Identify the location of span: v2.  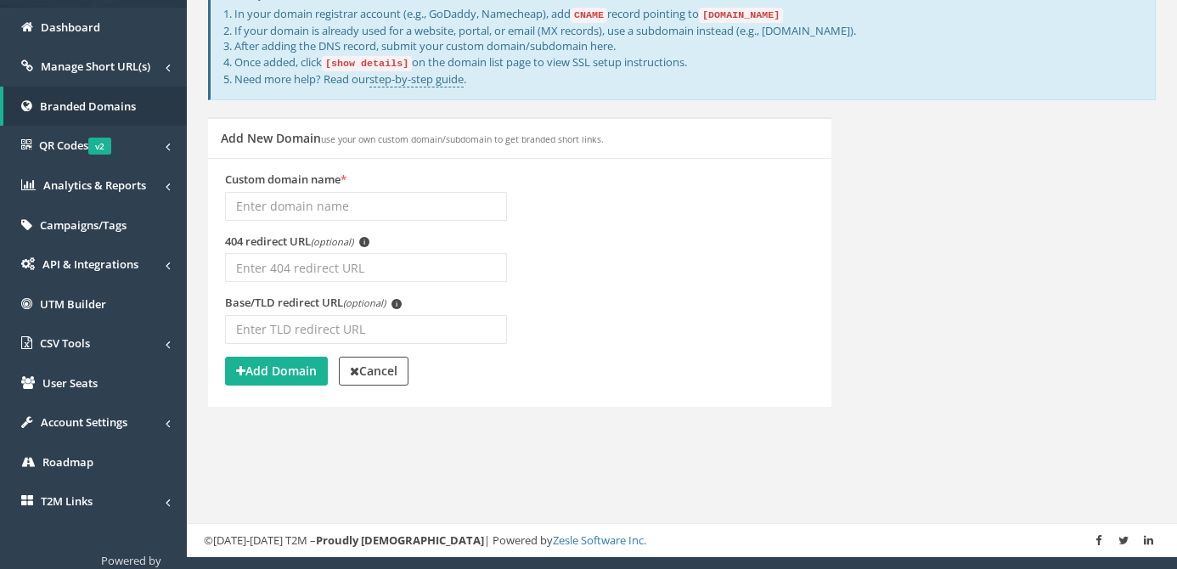
(99, 146).